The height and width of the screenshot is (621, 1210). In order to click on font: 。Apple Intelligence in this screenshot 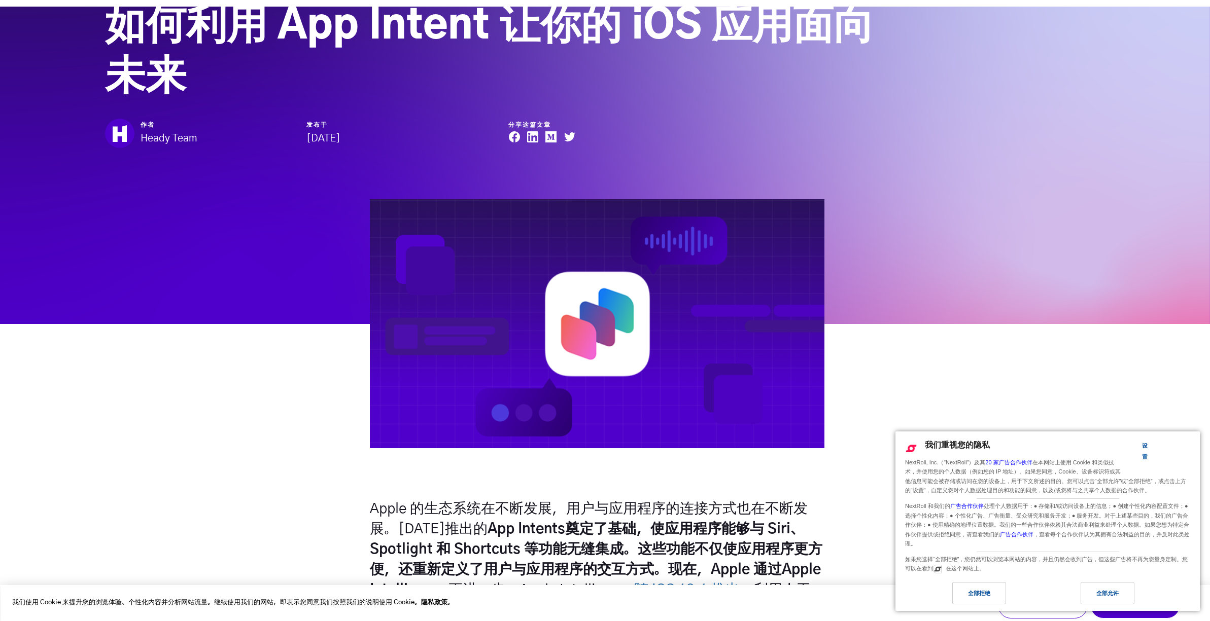, I will do `click(570, 591)`.